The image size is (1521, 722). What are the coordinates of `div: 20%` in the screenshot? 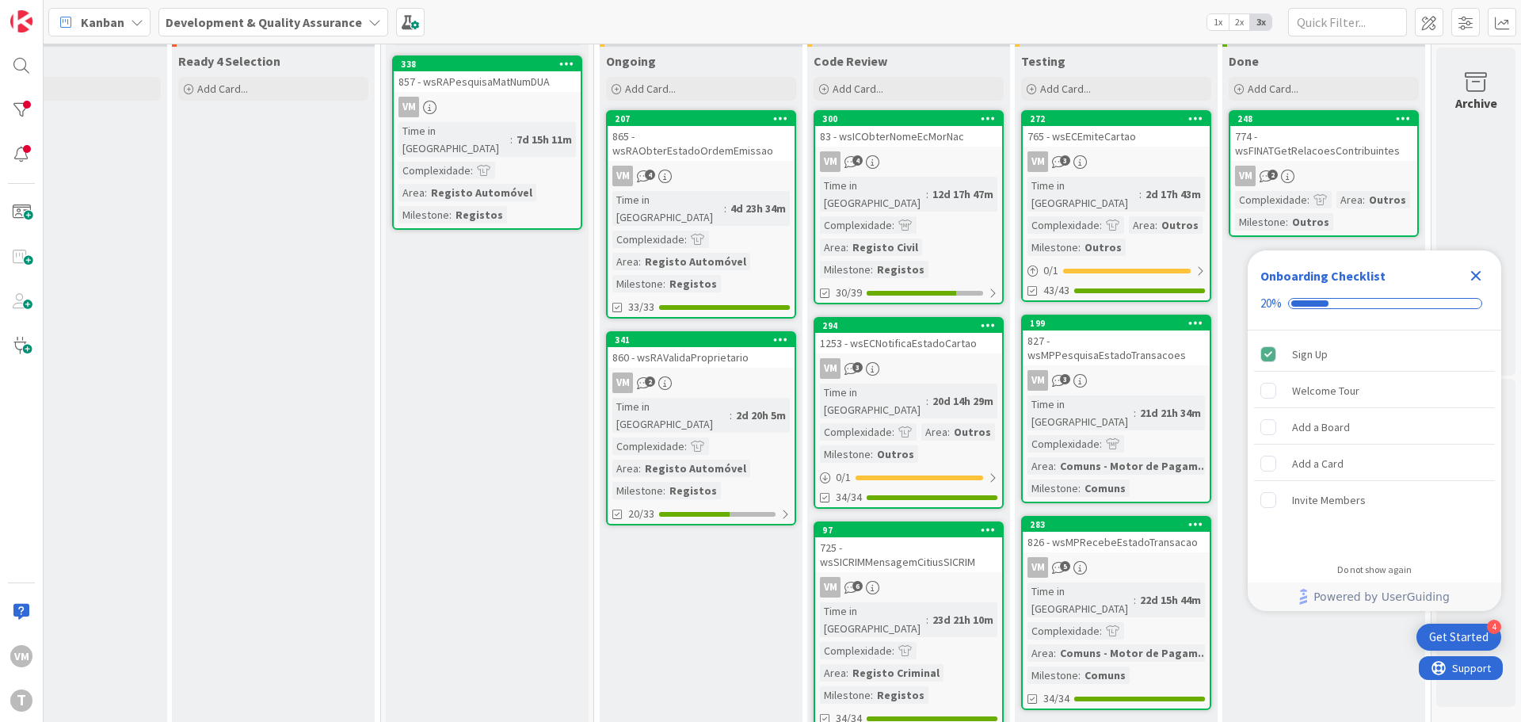 It's located at (1271, 303).